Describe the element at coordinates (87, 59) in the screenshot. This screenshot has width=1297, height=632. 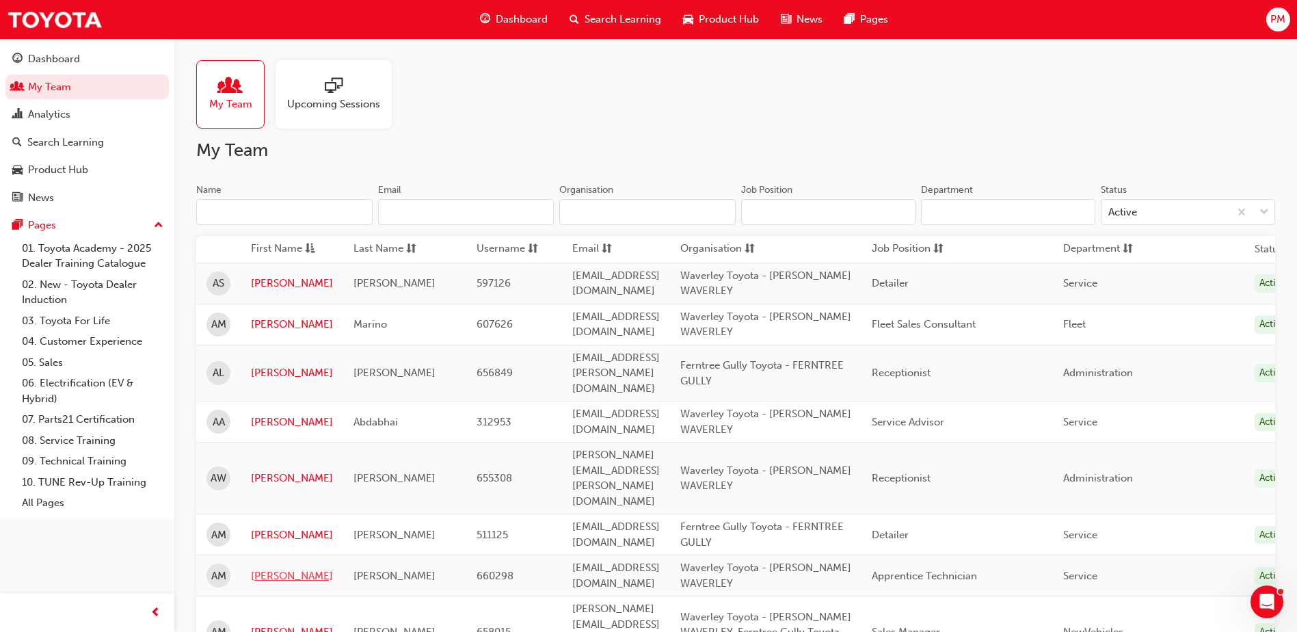
I see `a: Dashboard` at that location.